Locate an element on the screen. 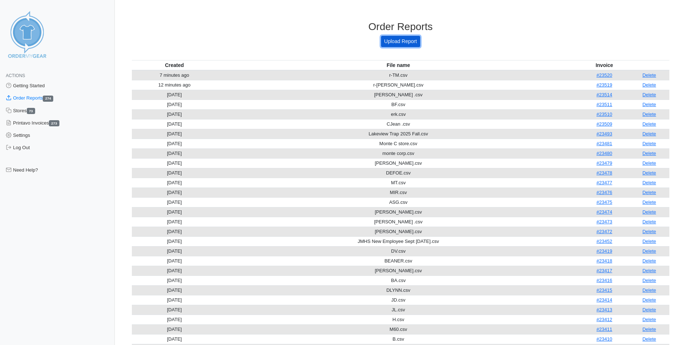  a: #23478 is located at coordinates (604, 173).